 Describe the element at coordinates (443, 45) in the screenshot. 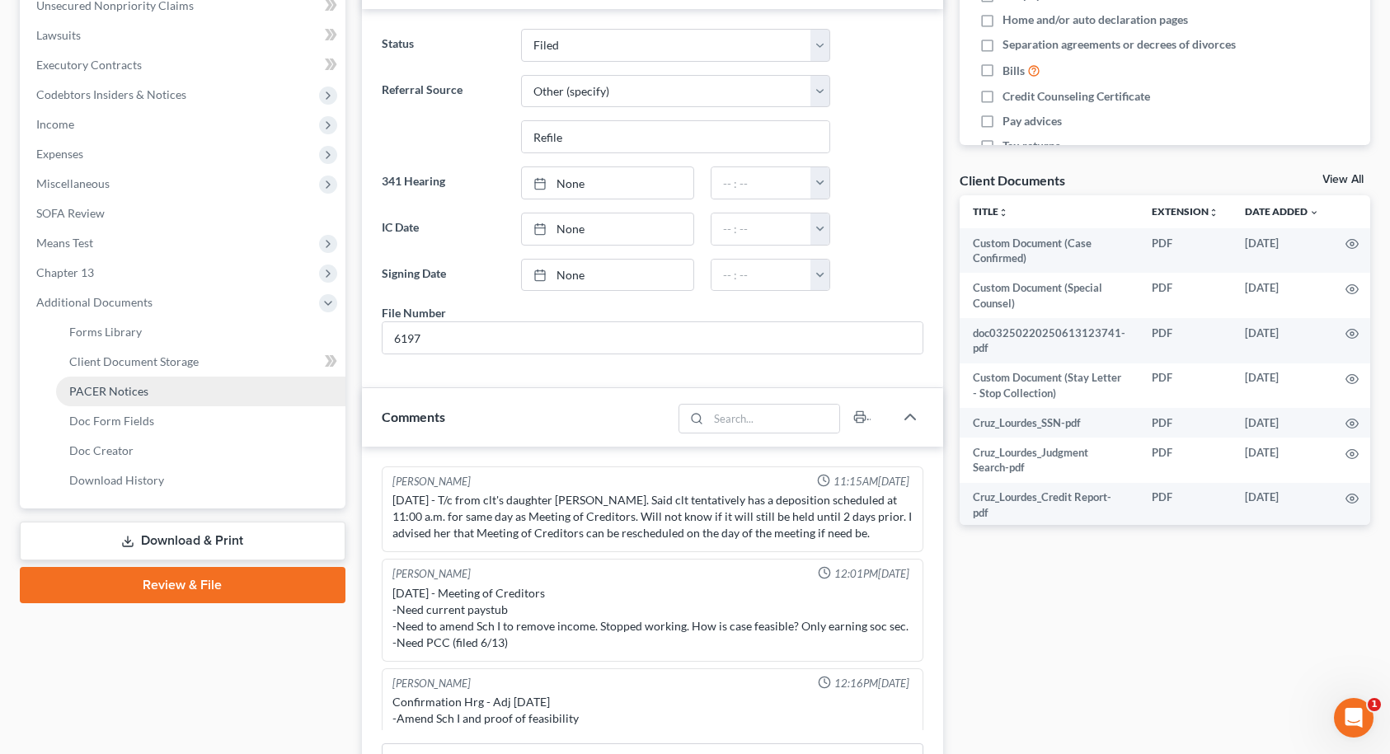

I see `label: Status` at that location.